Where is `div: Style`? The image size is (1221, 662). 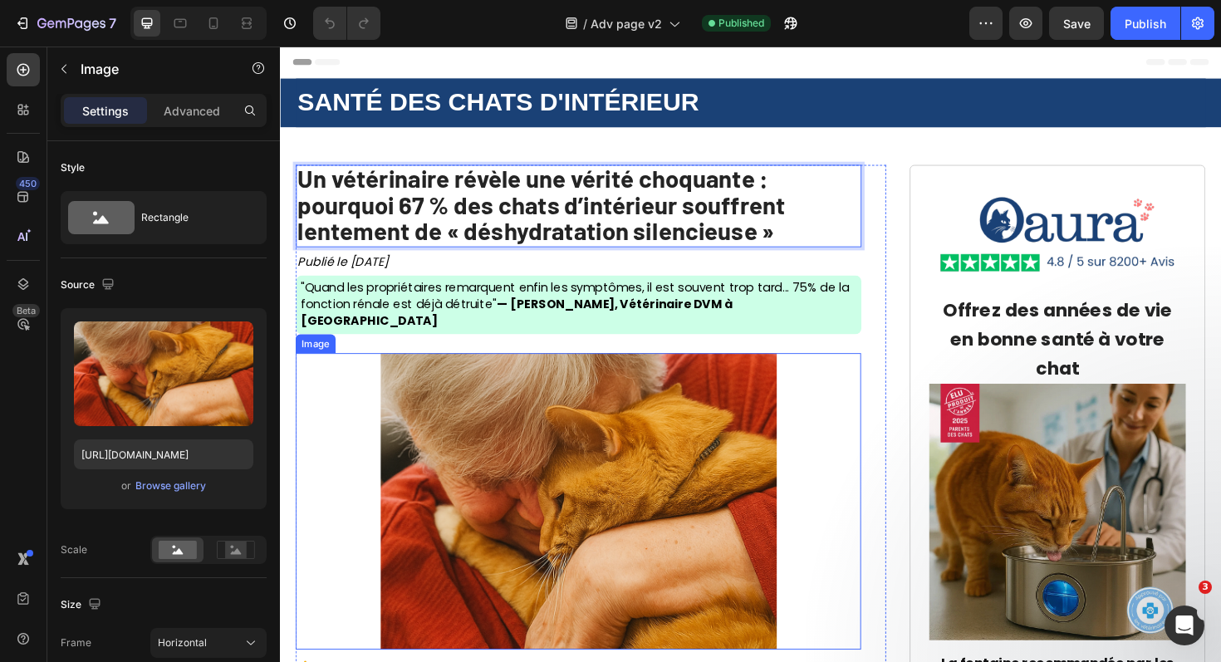
div: Style is located at coordinates (72, 168).